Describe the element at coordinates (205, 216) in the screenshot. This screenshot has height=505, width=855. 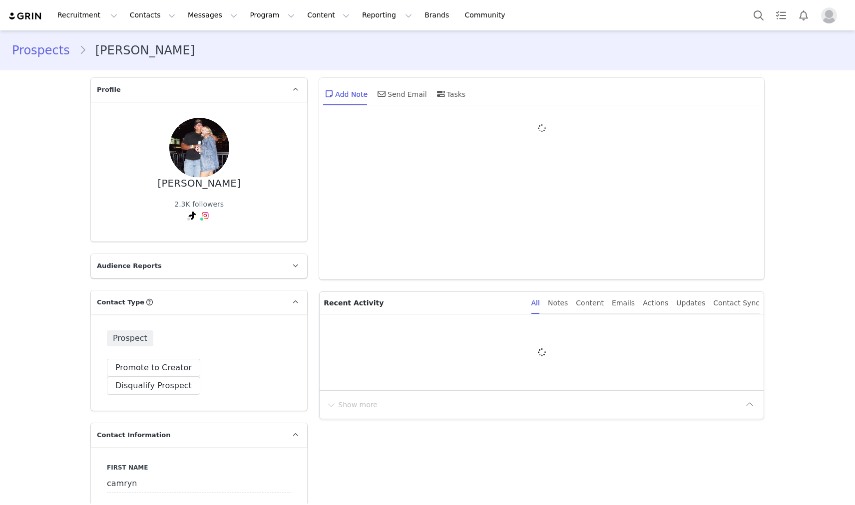
I see `img: instagram.svg` at that location.